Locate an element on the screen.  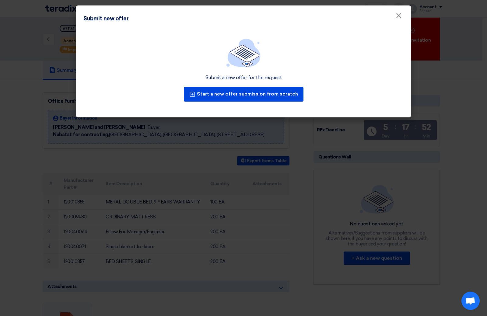
font: Start a new offer submission from scratch is located at coordinates (247, 94).